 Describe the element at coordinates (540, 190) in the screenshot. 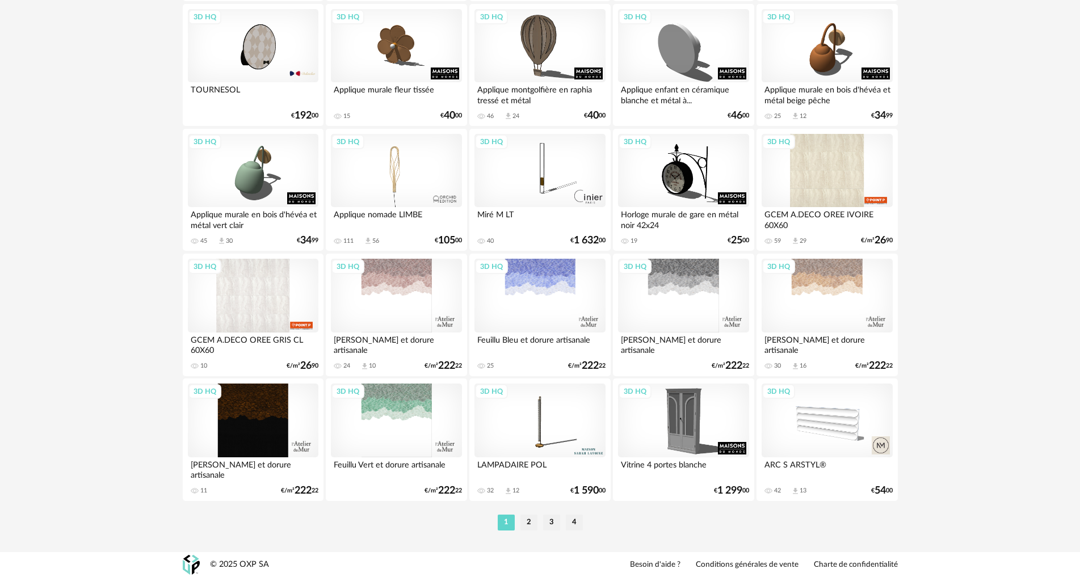

I see `a: 3D HQ Miré M LT 40 €1 63200` at that location.